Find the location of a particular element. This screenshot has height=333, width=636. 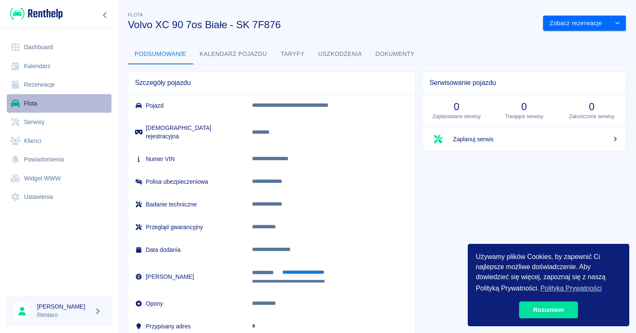

a: 0Zakończone serwisy is located at coordinates (591, 111).